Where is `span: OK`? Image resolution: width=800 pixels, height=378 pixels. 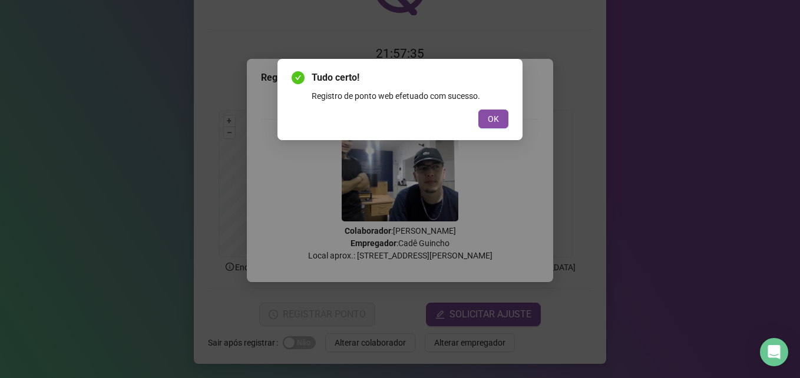
span: OK is located at coordinates (493, 119).